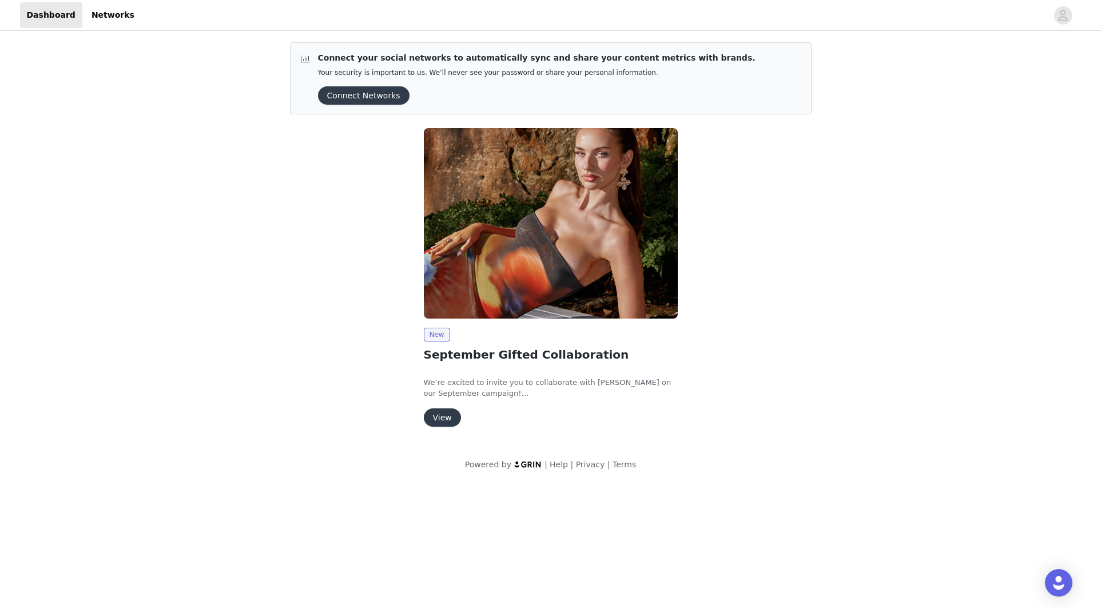 Image resolution: width=1101 pixels, height=608 pixels. What do you see at coordinates (536, 58) in the screenshot?
I see `p: Connect your social networks to automatically sync and share your content metrics with brands.` at bounding box center [536, 58].